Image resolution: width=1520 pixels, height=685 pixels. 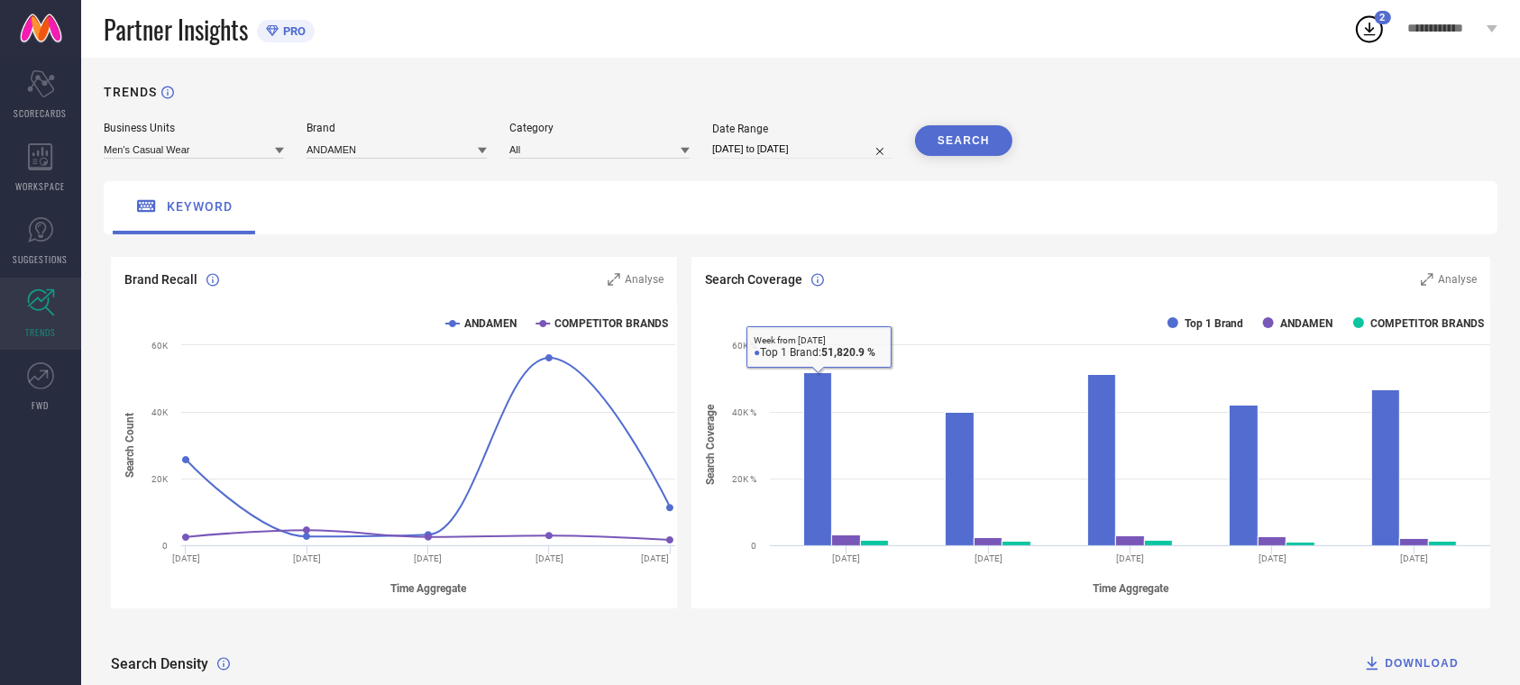 I want to click on text: 20K %, so click(x=744, y=479).